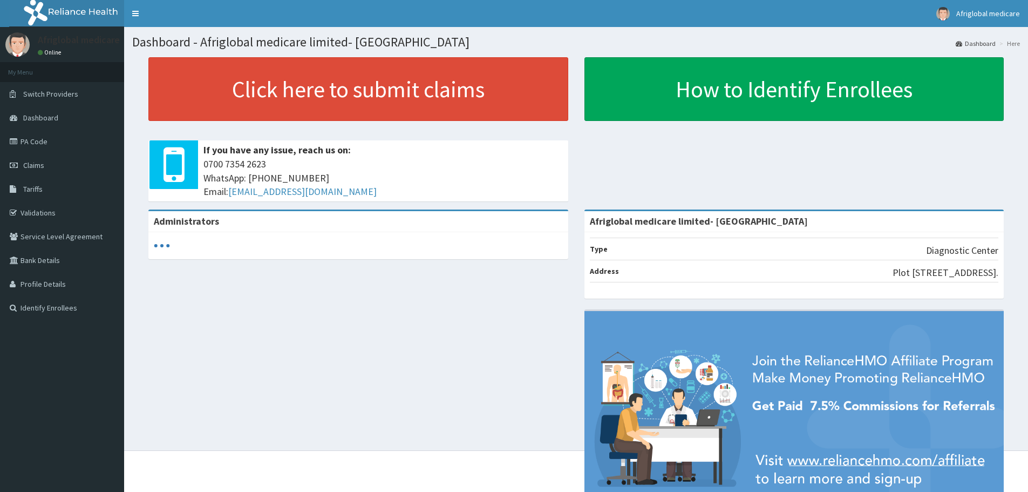 This screenshot has width=1028, height=492. What do you see at coordinates (962, 250) in the screenshot?
I see `p: Diagnostic Center` at bounding box center [962, 250].